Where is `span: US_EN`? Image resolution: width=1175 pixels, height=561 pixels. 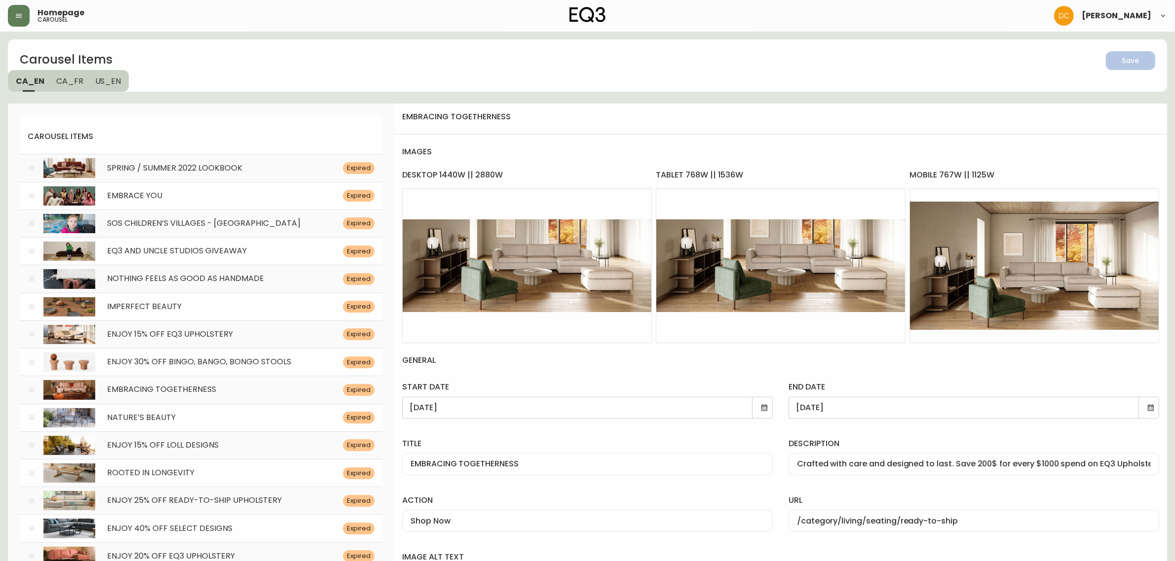
span: US_EN is located at coordinates (108, 81).